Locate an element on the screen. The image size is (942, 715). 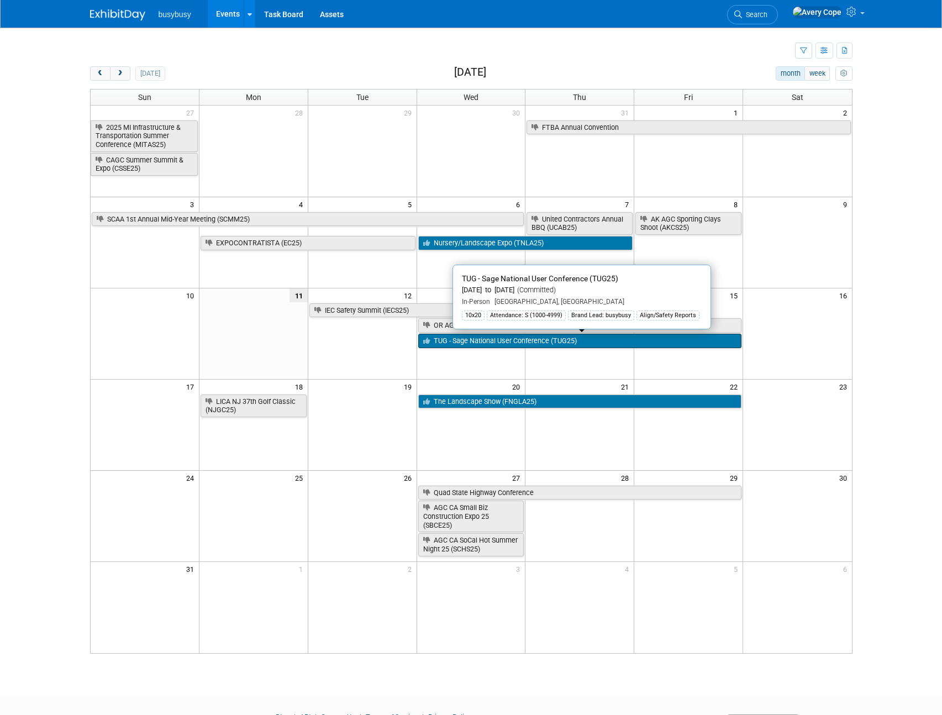
span: 16 is located at coordinates (845, 295).